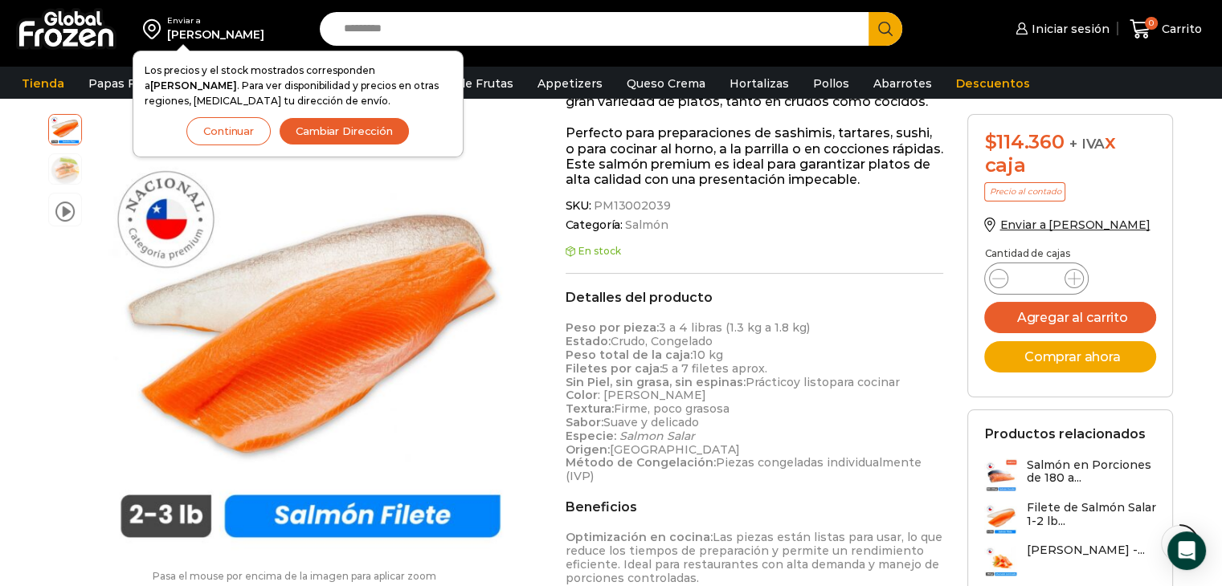 The image size is (1222, 586). What do you see at coordinates (1070, 357) in the screenshot?
I see `button: Comprar ahora` at bounding box center [1070, 357].